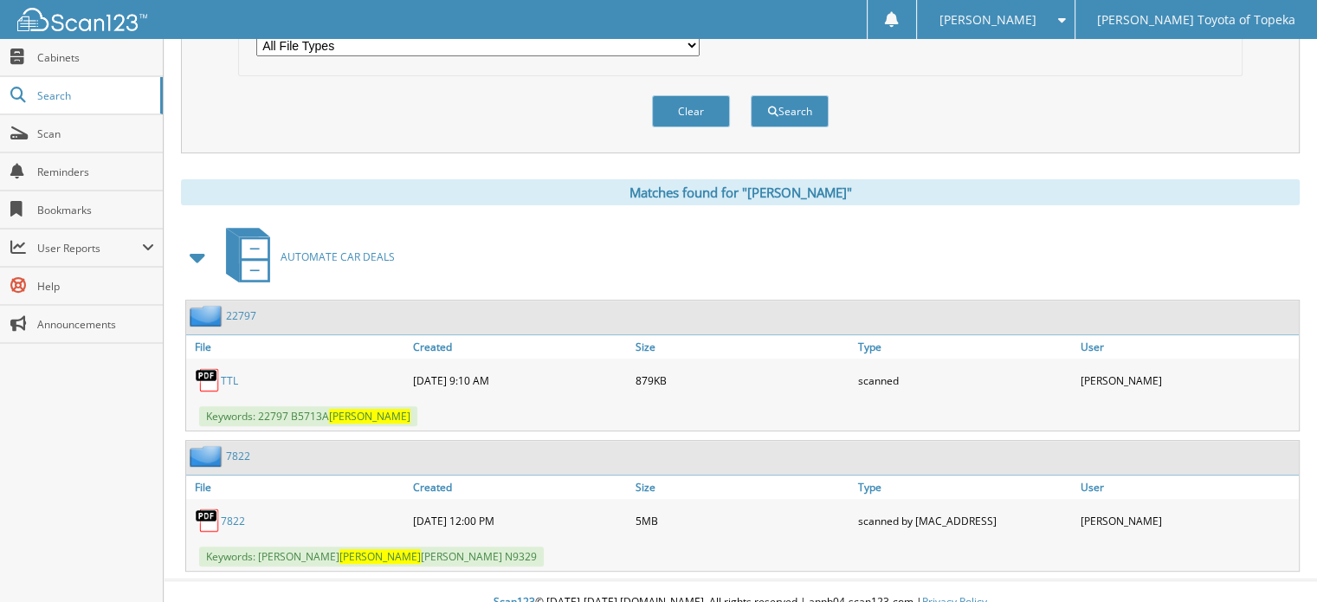 Image resolution: width=1317 pixels, height=602 pixels. What do you see at coordinates (241, 315) in the screenshot?
I see `a: 22797` at bounding box center [241, 315].